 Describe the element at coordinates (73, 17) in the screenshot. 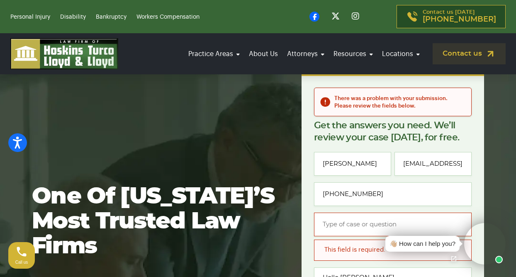

I see `a: Disability` at that location.